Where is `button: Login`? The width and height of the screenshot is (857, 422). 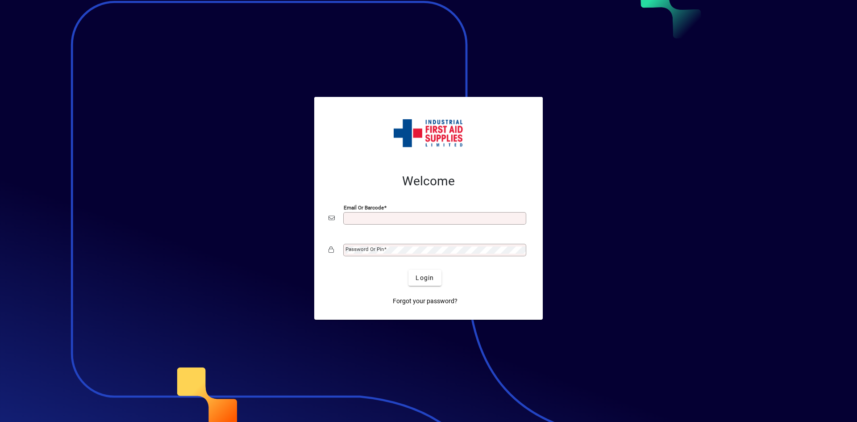
button: Login is located at coordinates (424, 277).